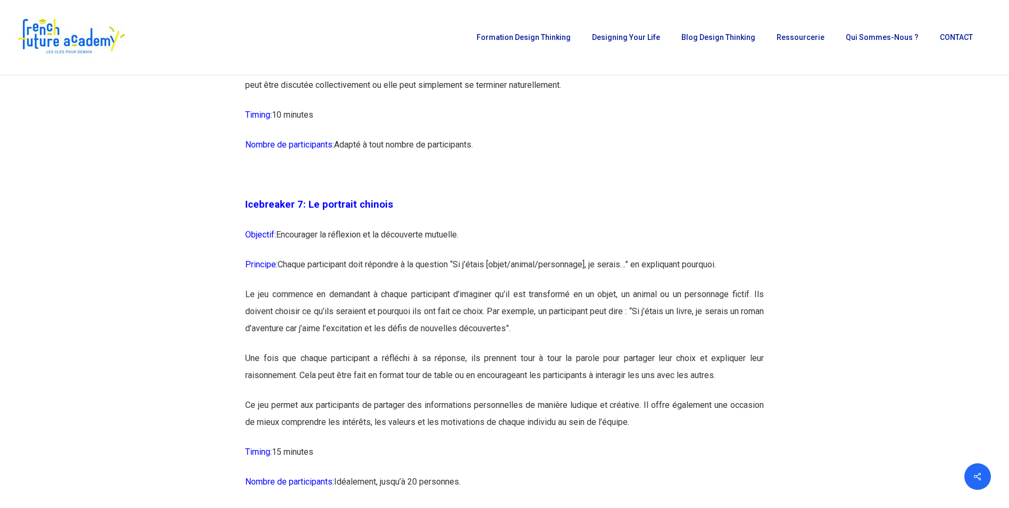  I want to click on span: Ressourcerie, so click(801, 37).